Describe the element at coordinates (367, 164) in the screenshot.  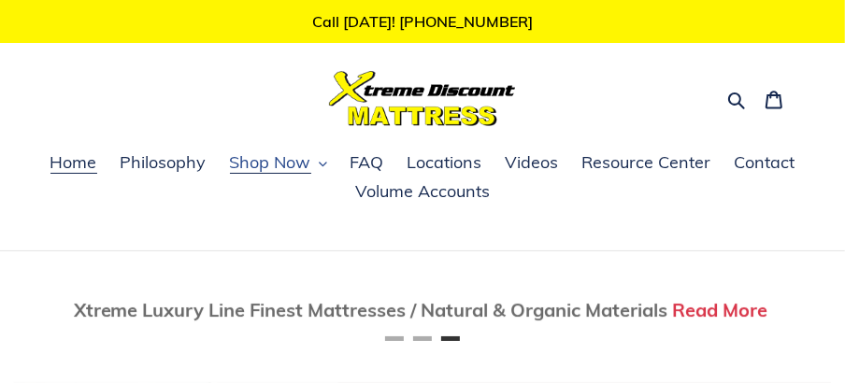
I see `a: FAQ` at that location.